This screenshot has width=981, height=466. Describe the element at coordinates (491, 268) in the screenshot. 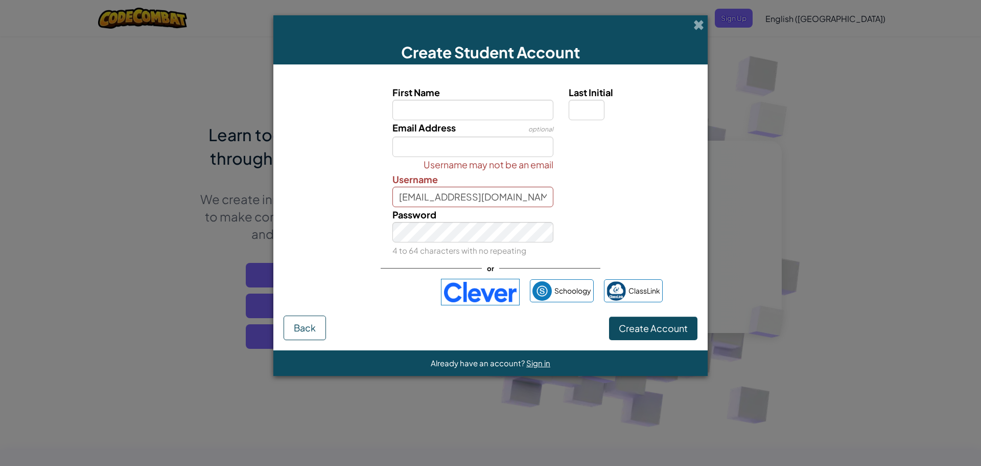

I see `span: or` at that location.